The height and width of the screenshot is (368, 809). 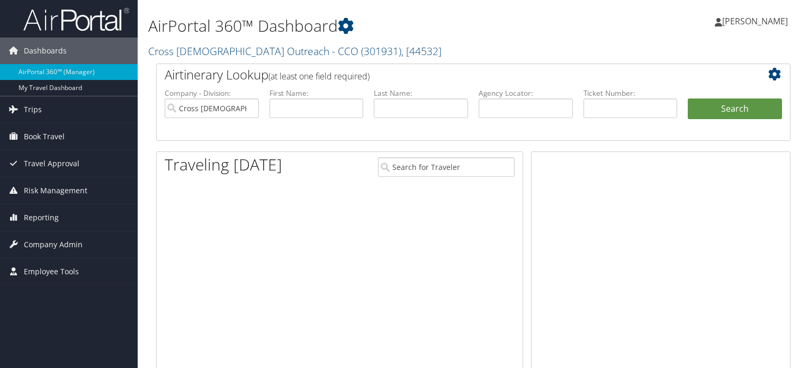 I want to click on button: Search, so click(x=735, y=109).